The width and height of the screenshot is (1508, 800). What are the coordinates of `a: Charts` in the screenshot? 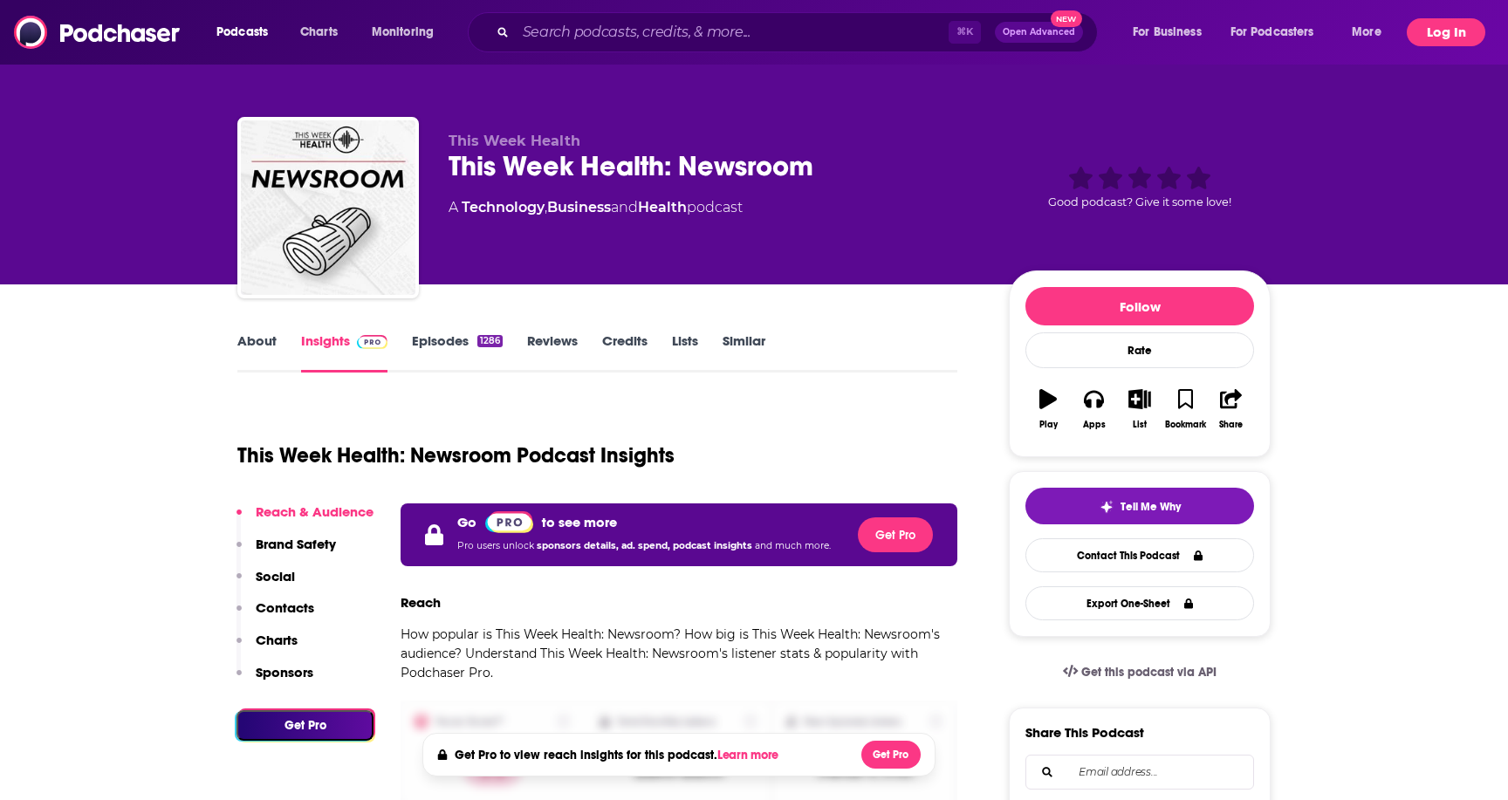 It's located at (319, 32).